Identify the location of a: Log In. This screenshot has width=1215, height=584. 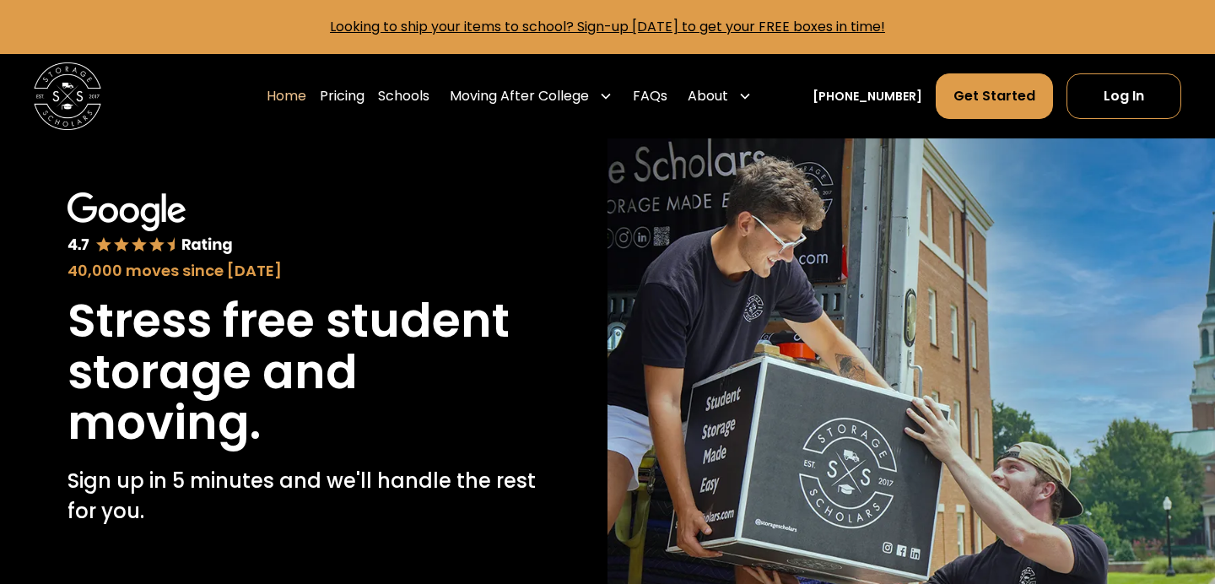
(1124, 96).